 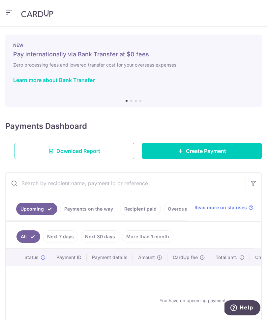 I want to click on h5: Pay internationally via Bank Transfer at $0 fees, so click(x=134, y=54).